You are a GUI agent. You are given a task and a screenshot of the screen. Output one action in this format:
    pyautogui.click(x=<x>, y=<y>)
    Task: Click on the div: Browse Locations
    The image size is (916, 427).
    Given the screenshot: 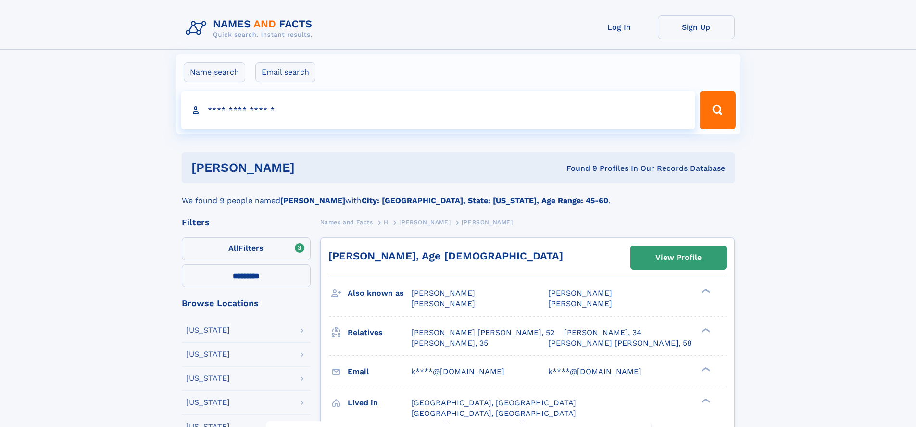 What is the action you would take?
    pyautogui.click(x=246, y=303)
    